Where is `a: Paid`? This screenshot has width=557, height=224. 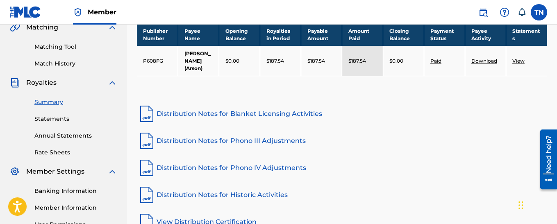
a: Paid is located at coordinates (435, 61).